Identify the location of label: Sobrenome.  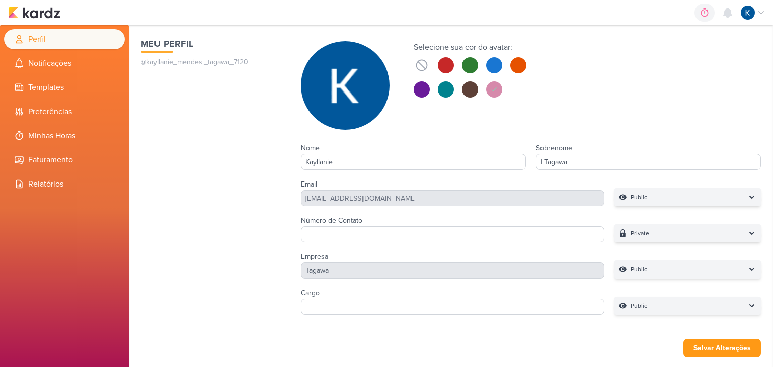
(554, 148).